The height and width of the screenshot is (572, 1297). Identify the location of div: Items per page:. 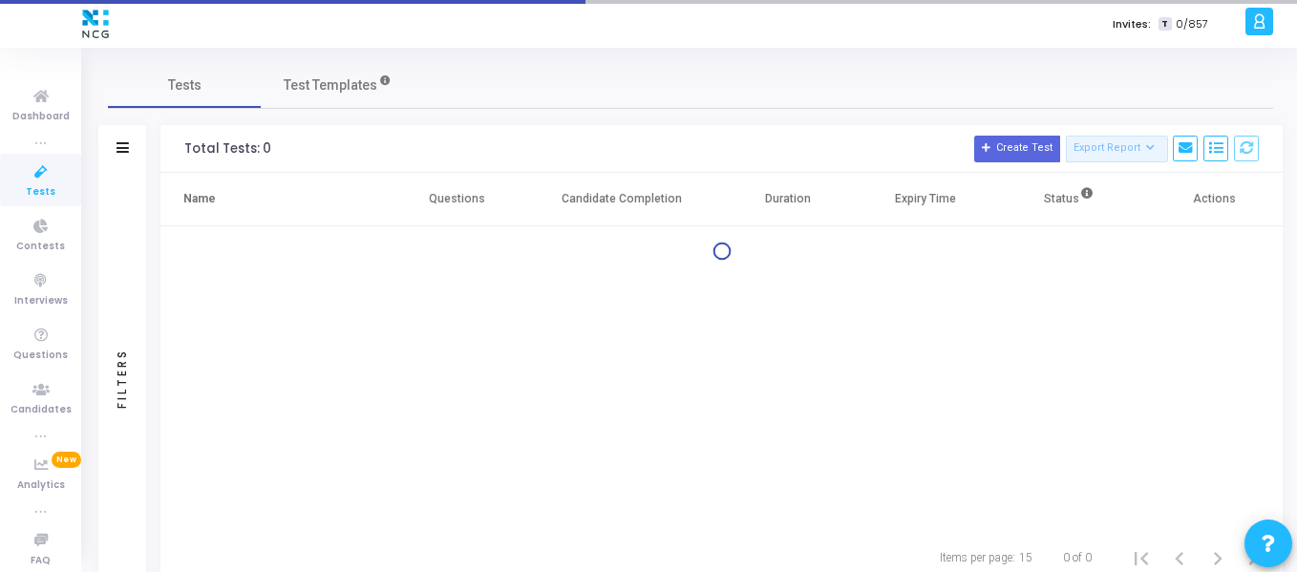
(977, 558).